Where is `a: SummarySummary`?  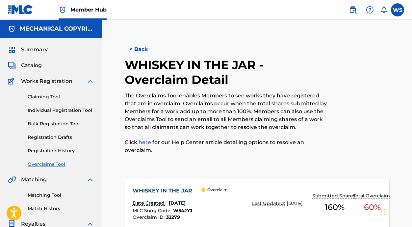 a: SummarySummary is located at coordinates (28, 50).